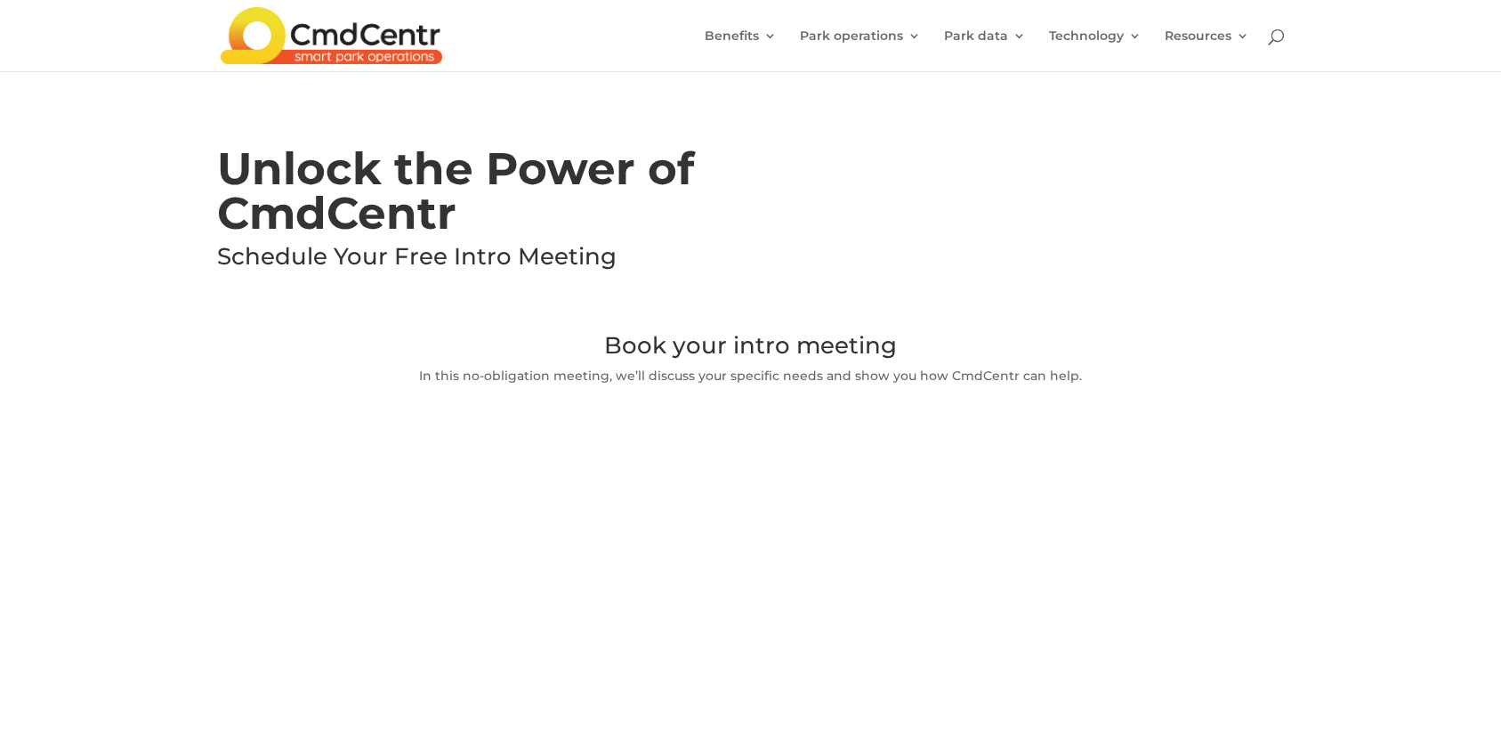  Describe the element at coordinates (751, 350) in the screenshot. I see `h2: Book your intro meeting` at that location.